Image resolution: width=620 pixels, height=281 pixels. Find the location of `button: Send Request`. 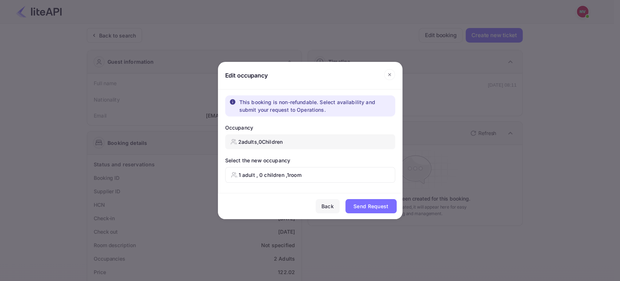

button: Send Request is located at coordinates (371, 206).